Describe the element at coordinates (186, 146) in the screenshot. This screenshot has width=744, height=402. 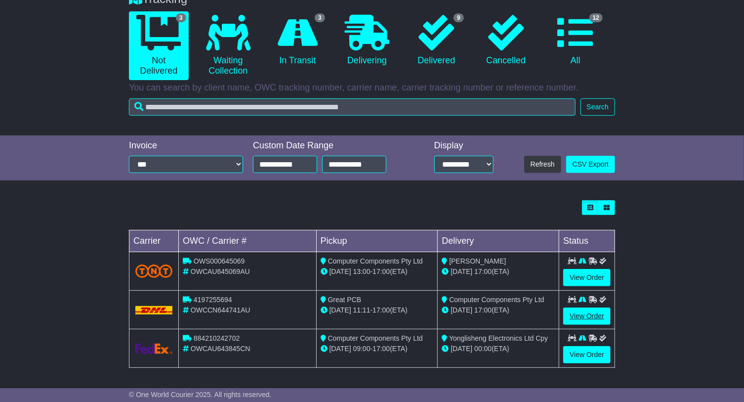
I see `div: Invoice` at that location.